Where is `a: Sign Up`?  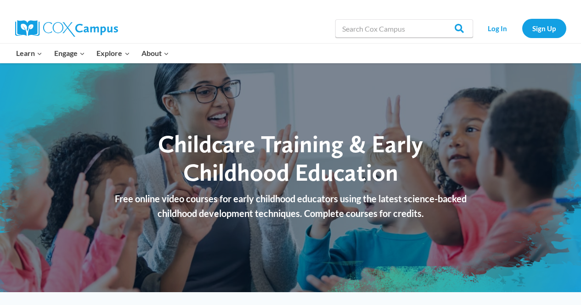
a: Sign Up is located at coordinates (544, 28).